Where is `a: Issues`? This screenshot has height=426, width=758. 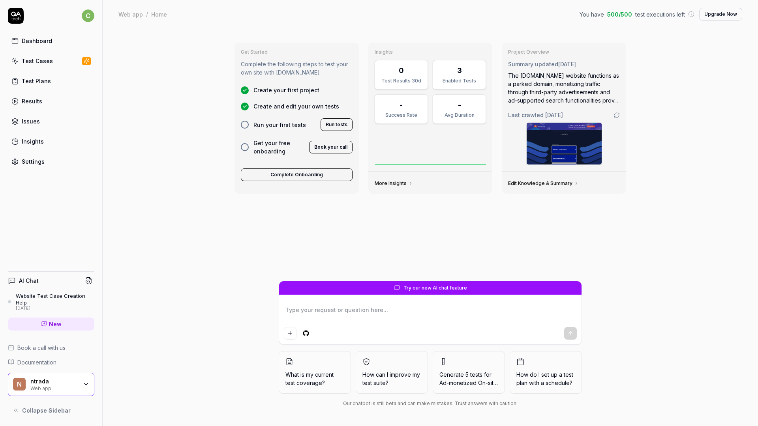 a: Issues is located at coordinates (51, 121).